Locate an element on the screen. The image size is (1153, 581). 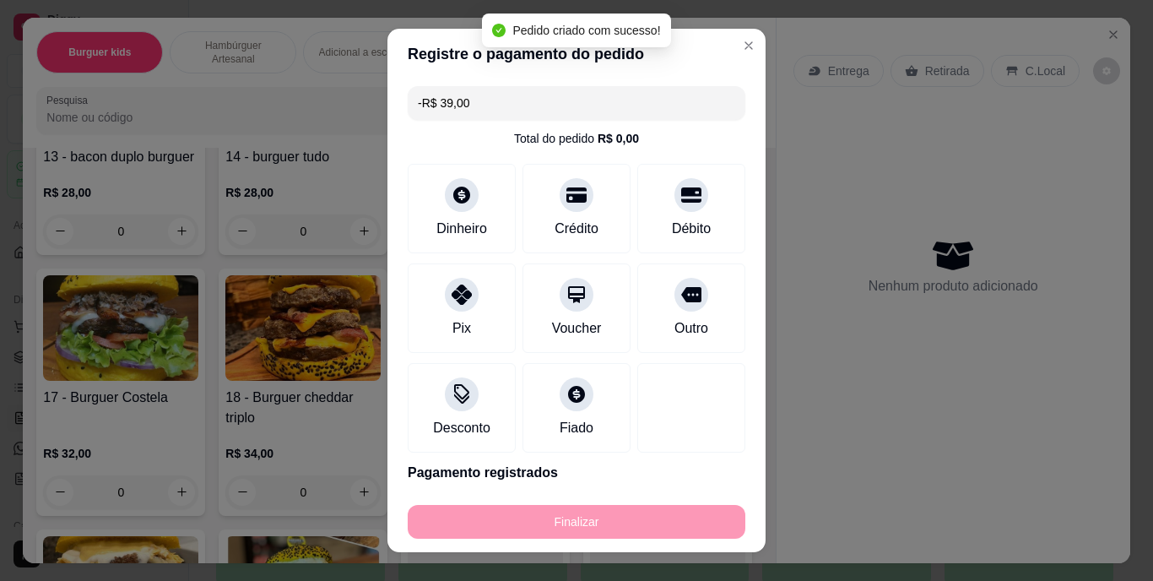
div: Pix is located at coordinates (462, 328).